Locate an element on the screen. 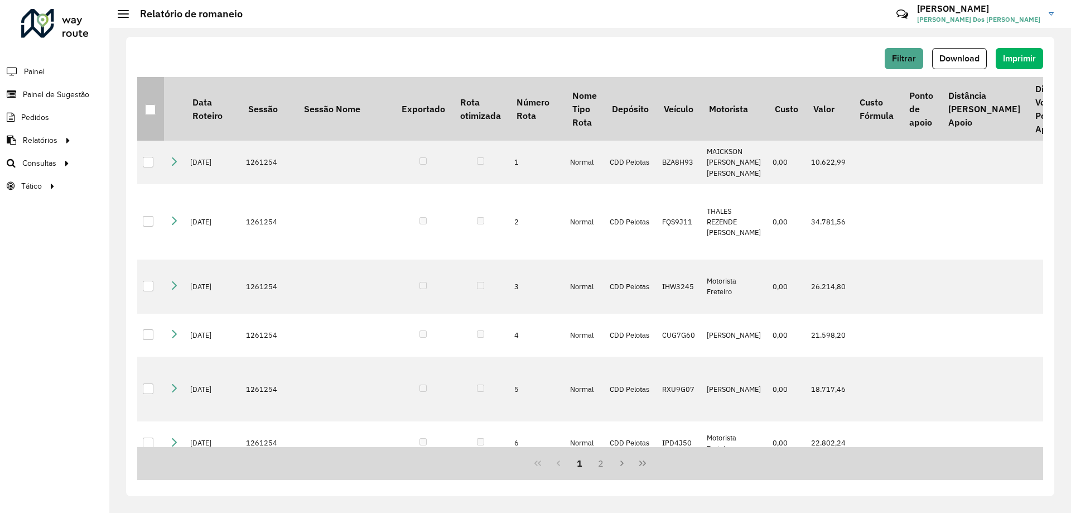 The width and height of the screenshot is (1071, 513). th: Sessão is located at coordinates (268, 109).